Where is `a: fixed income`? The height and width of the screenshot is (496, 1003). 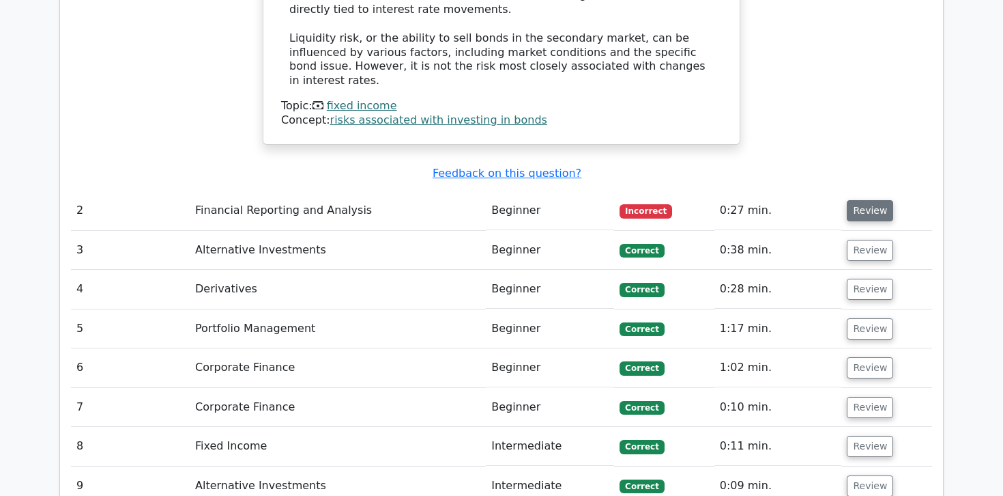
a: fixed income is located at coordinates (362, 105).